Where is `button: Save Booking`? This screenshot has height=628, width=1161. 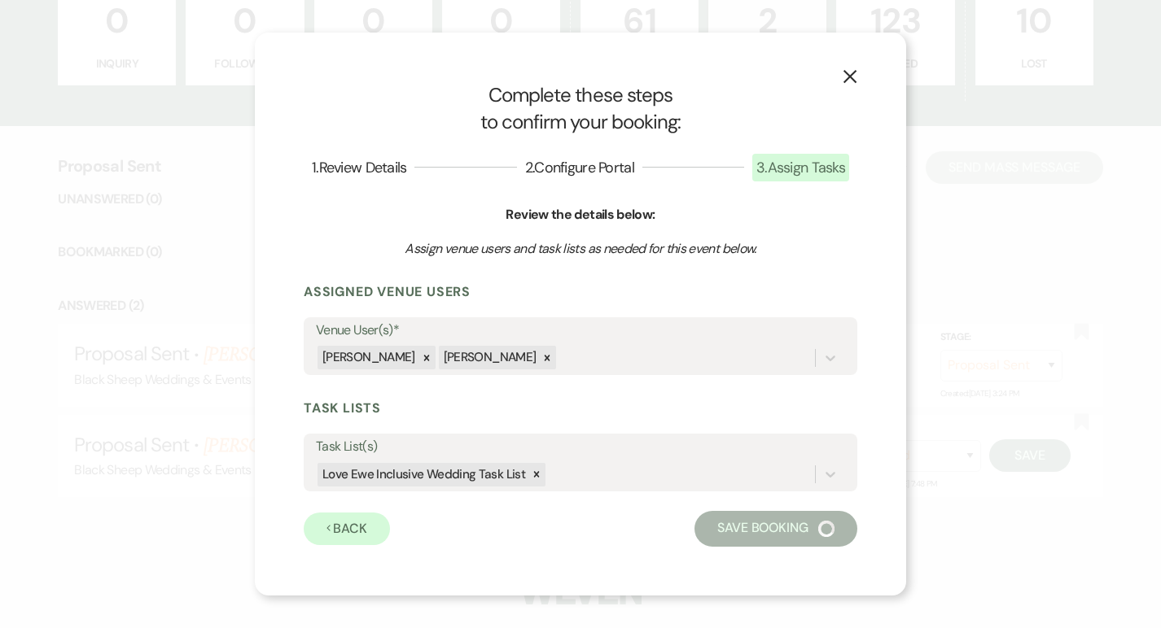
button: Save Booking is located at coordinates (776, 529).